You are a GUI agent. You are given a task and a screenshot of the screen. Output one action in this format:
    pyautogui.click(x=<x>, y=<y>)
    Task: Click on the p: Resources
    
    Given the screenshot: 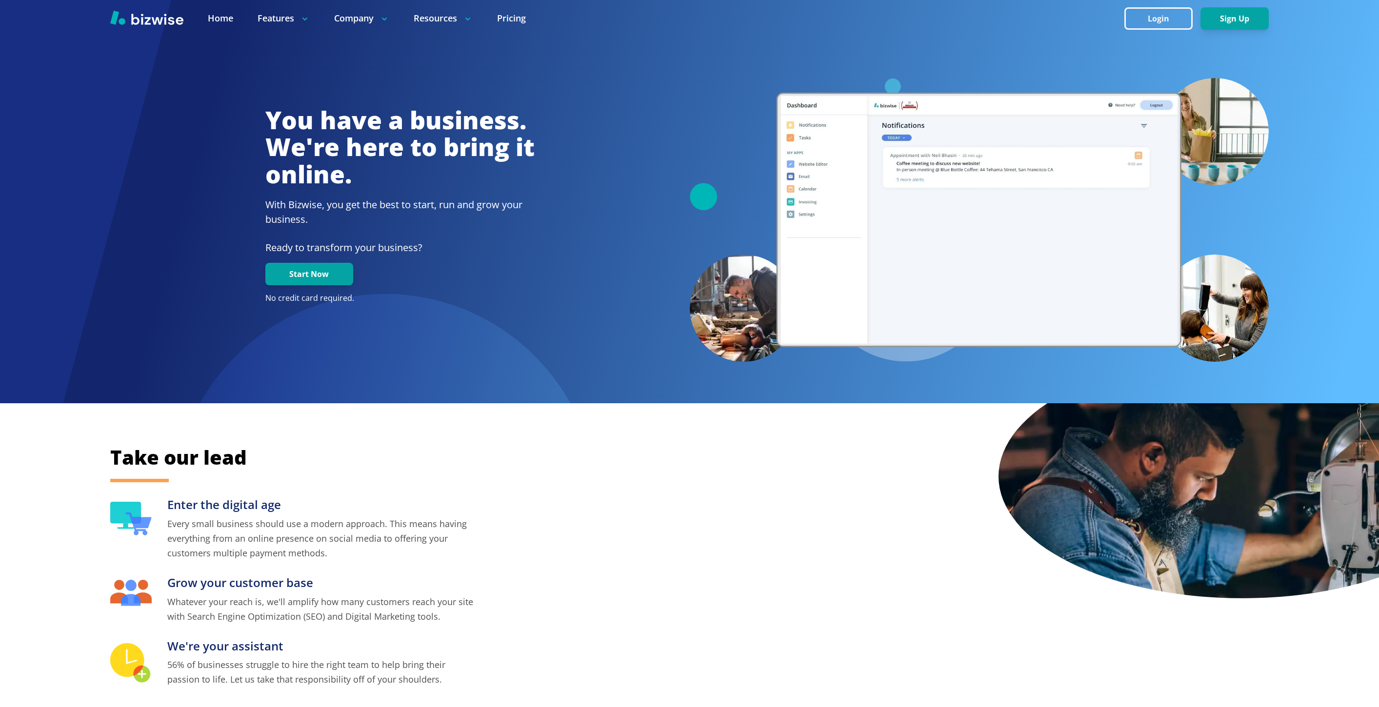 What is the action you would take?
    pyautogui.click(x=443, y=18)
    